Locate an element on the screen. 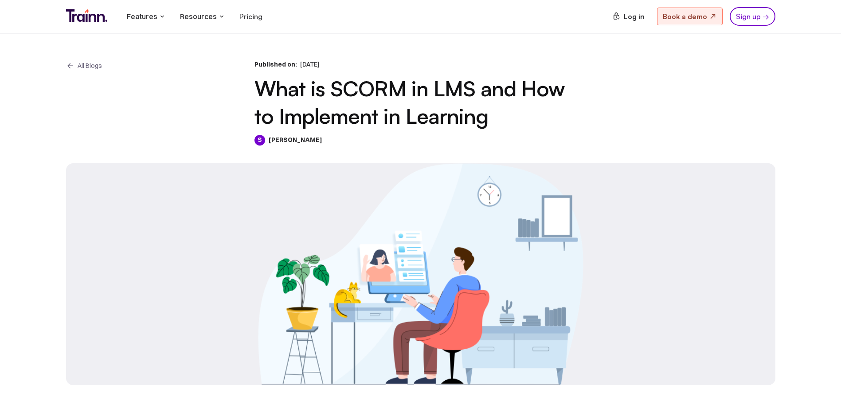 This screenshot has width=841, height=410. span: S is located at coordinates (260, 140).